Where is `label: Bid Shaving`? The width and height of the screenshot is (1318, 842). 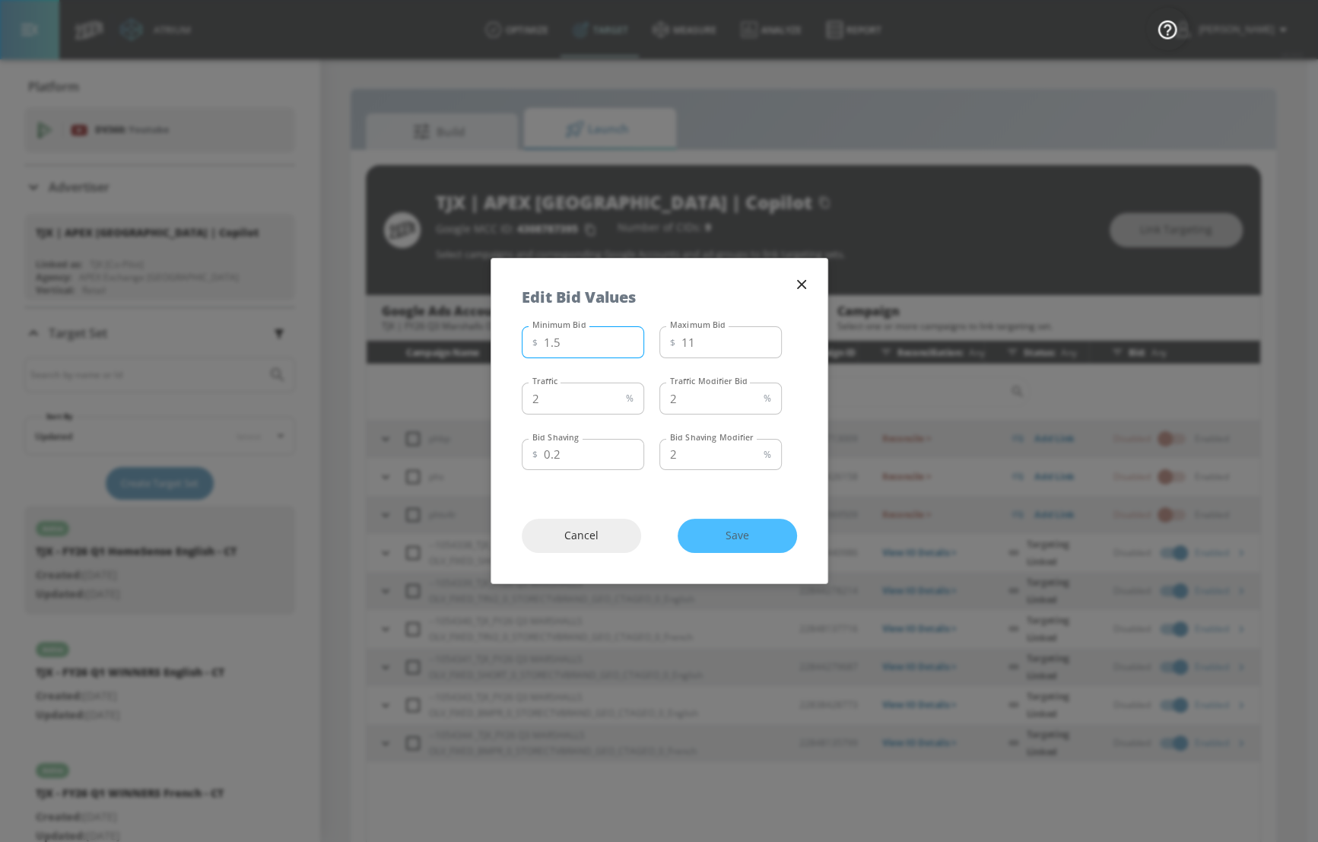 label: Bid Shaving is located at coordinates (555, 437).